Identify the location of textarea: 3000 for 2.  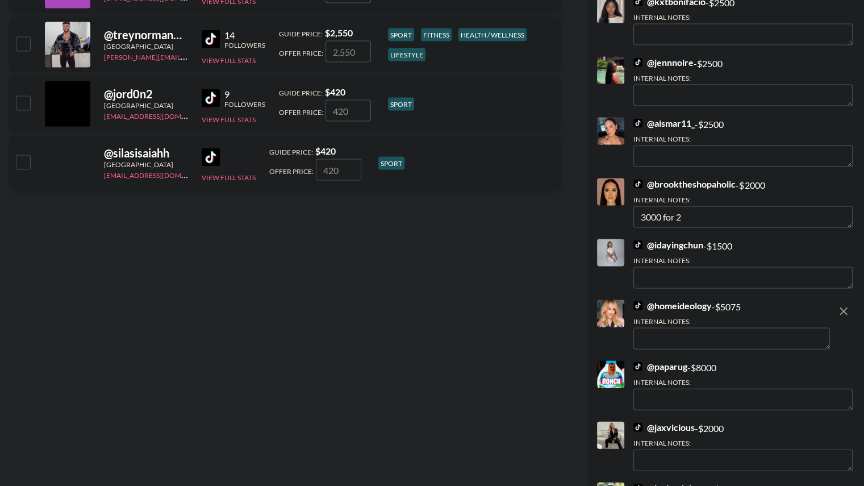
(743, 217).